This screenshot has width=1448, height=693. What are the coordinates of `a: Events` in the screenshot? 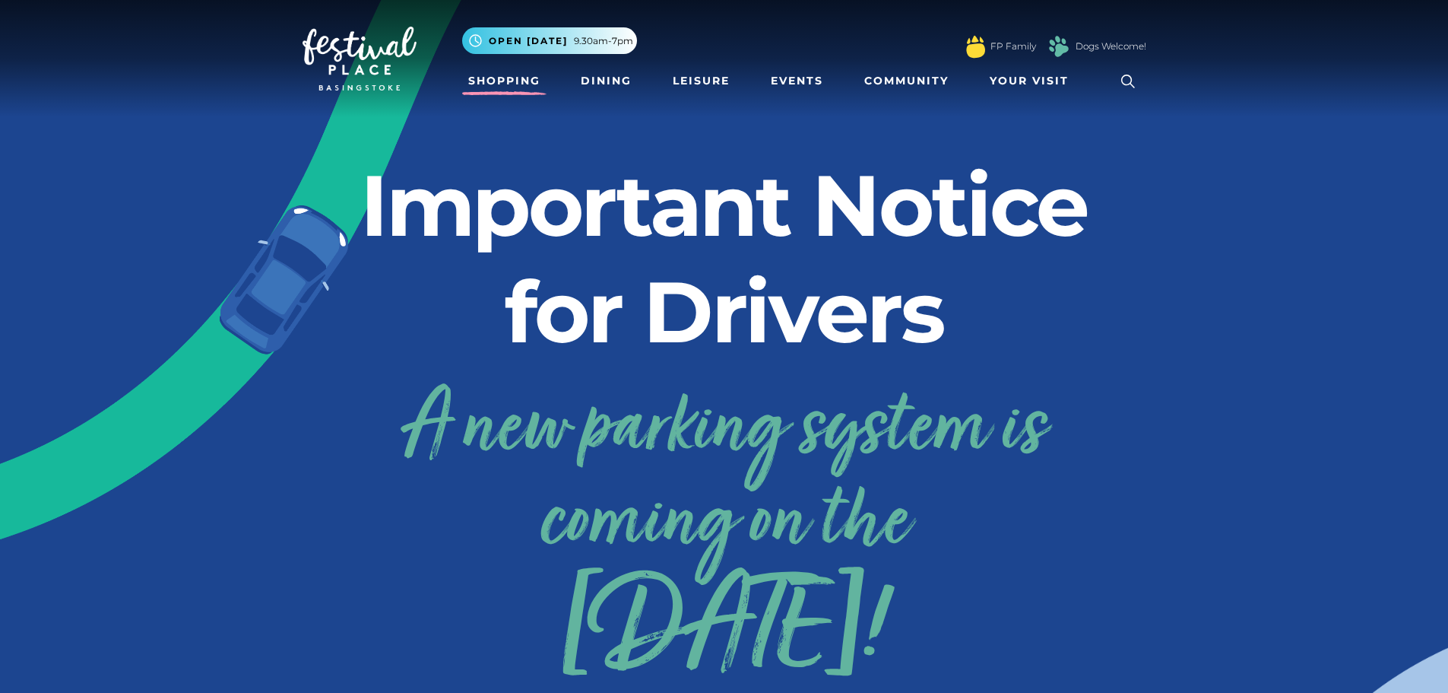 It's located at (797, 81).